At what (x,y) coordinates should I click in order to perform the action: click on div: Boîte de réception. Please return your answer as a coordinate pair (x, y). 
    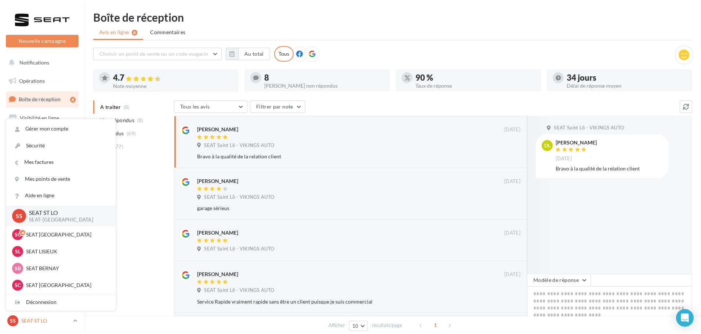
    Looking at the image, I should click on (392, 17).